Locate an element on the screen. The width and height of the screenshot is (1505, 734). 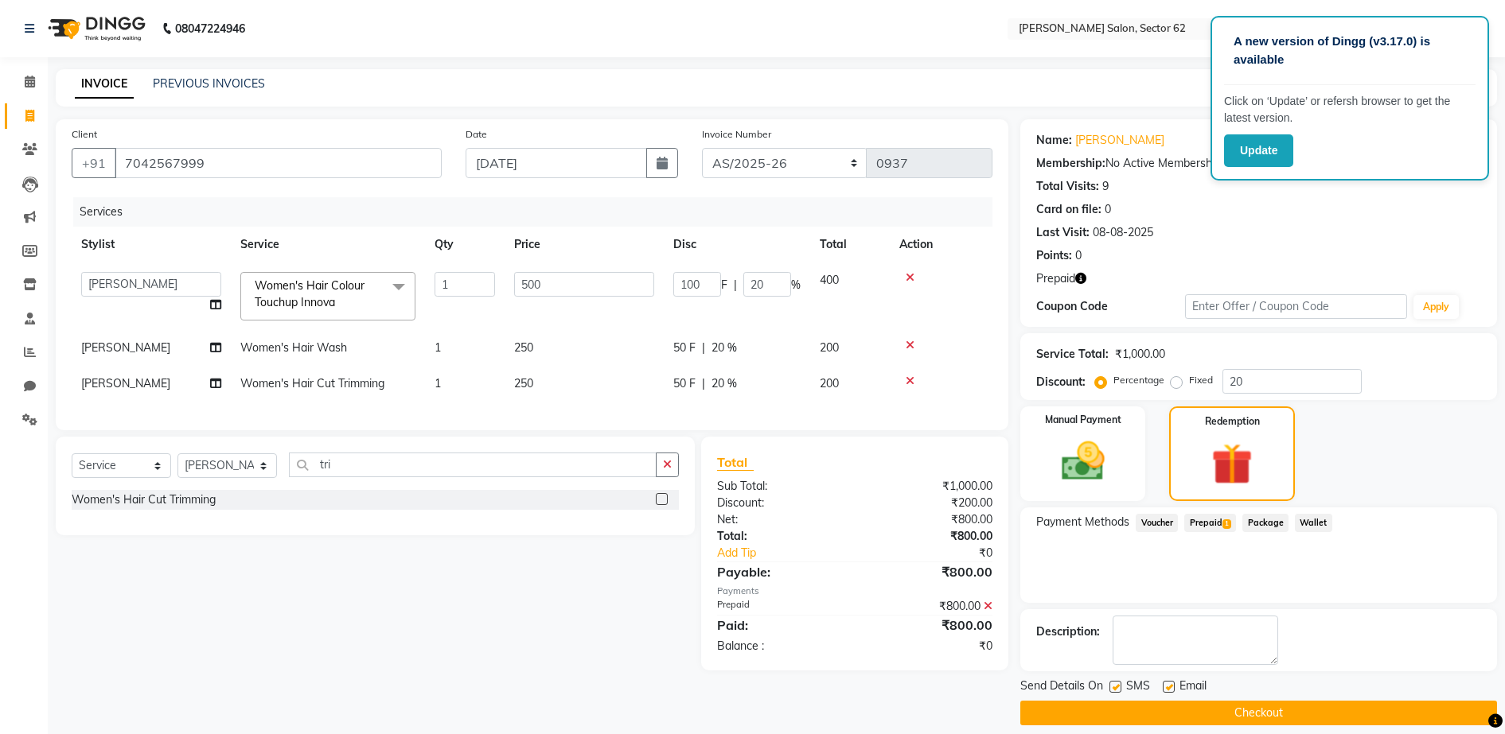
label: Fixed is located at coordinates (1201, 380).